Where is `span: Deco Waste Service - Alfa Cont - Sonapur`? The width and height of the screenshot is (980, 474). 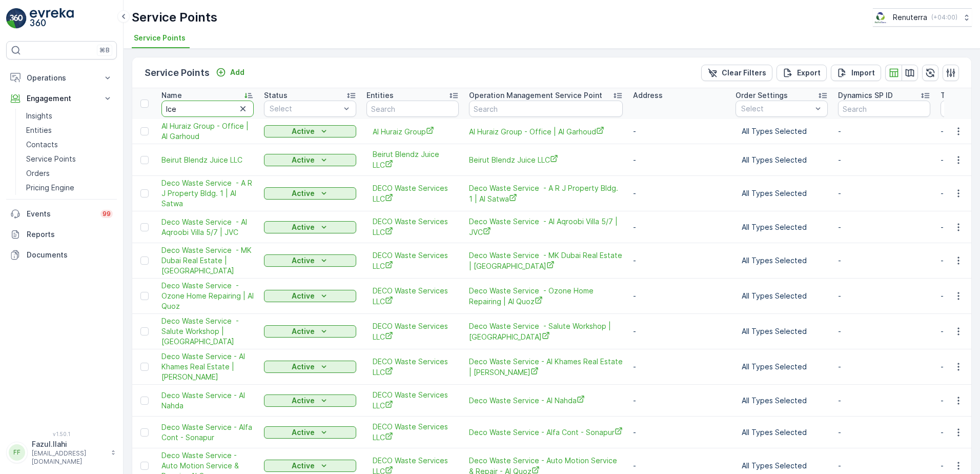 span: Deco Waste Service - Alfa Cont - Sonapur is located at coordinates (208, 432).